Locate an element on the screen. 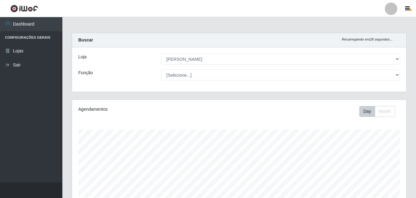 Image resolution: width=416 pixels, height=198 pixels. div: Toolbar with button groups is located at coordinates (380, 111).